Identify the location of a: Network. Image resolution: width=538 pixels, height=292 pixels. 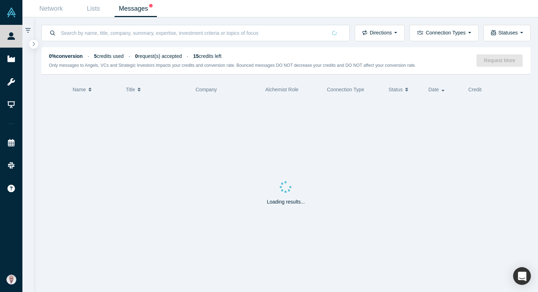
(51, 9).